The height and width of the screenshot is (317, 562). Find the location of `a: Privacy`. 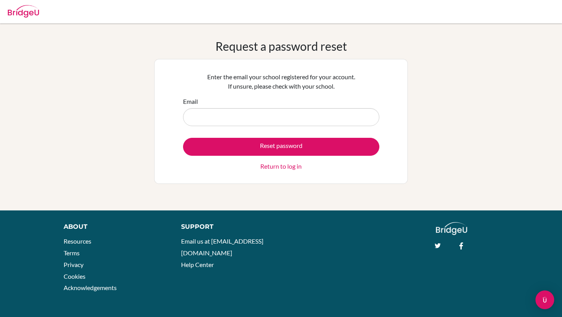

a: Privacy is located at coordinates (73, 264).